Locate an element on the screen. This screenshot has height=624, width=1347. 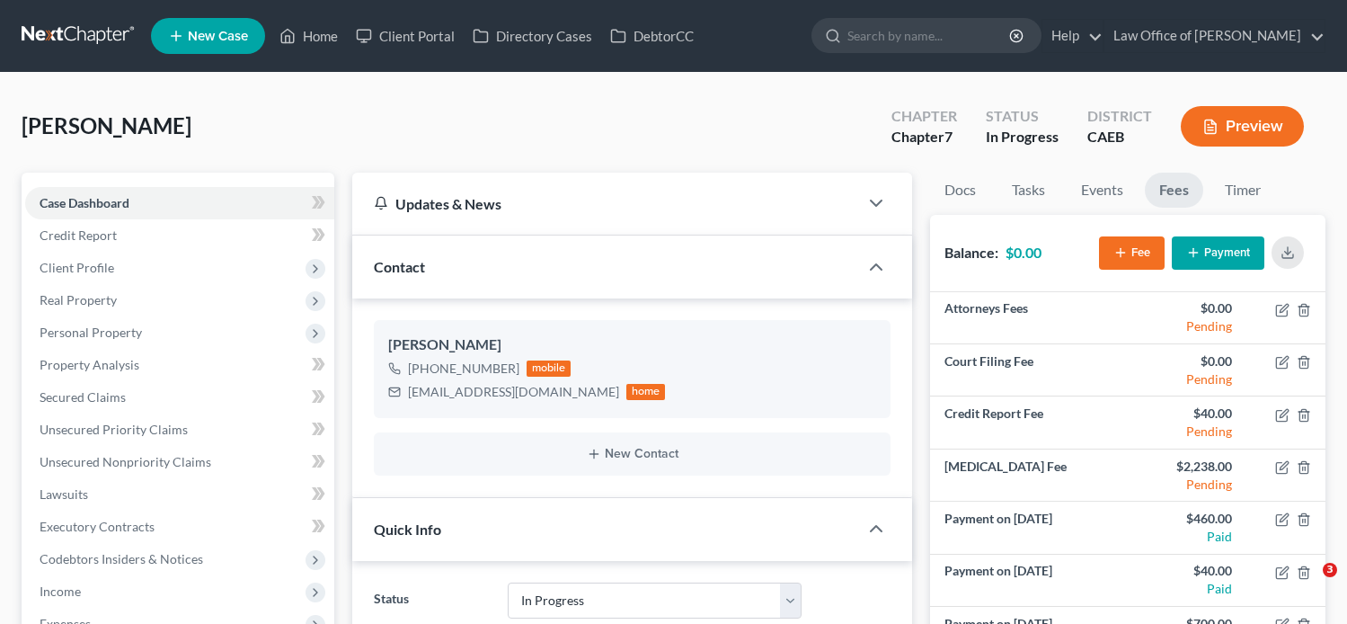
a: Directory Cases is located at coordinates (532, 36).